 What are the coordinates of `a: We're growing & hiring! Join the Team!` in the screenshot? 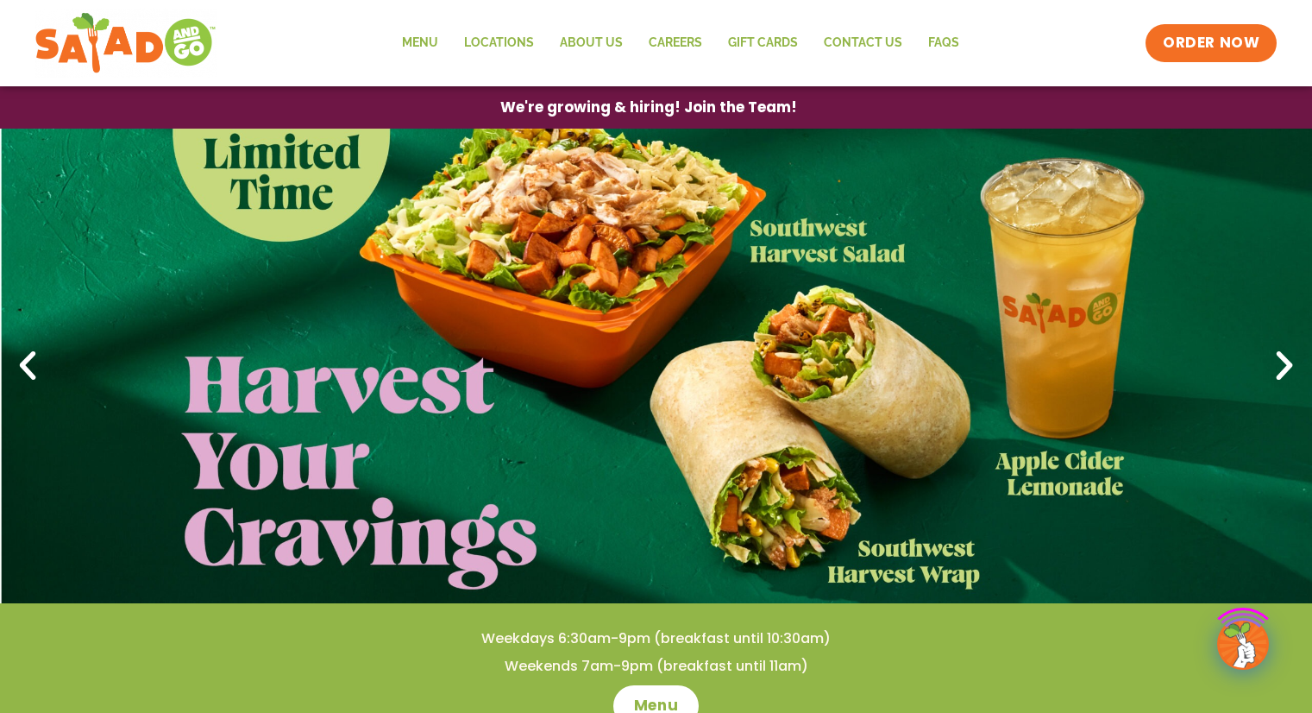 It's located at (649, 107).